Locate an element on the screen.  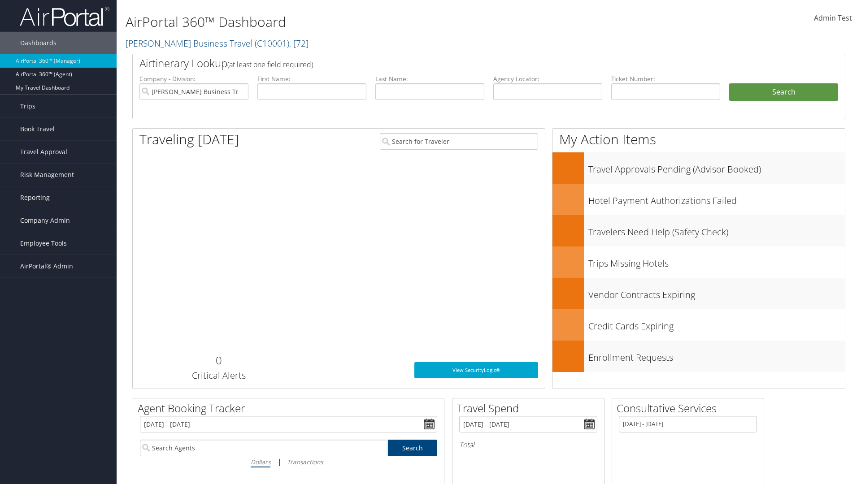
h2: 0 is located at coordinates (218, 361).